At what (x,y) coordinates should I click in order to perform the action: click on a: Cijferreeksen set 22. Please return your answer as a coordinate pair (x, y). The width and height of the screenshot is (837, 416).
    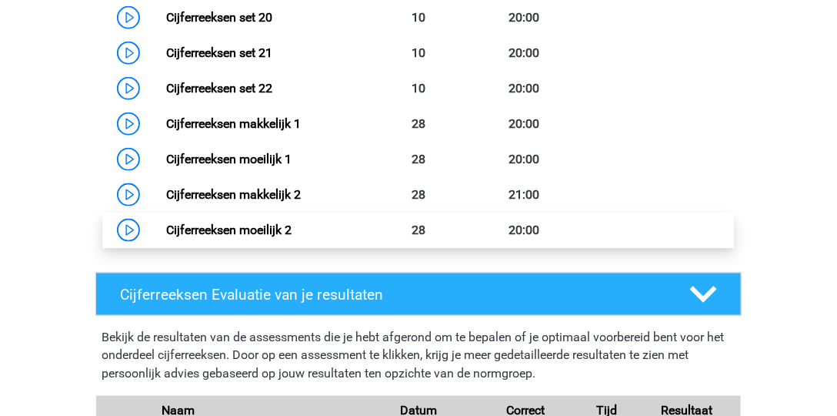
    Looking at the image, I should click on (219, 88).